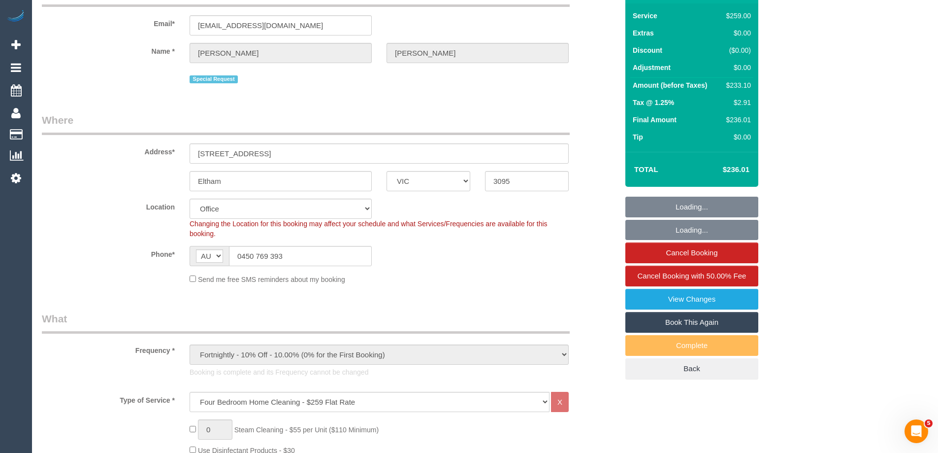  Describe the element at coordinates (737, 120) in the screenshot. I see `div: $236.01` at that location.